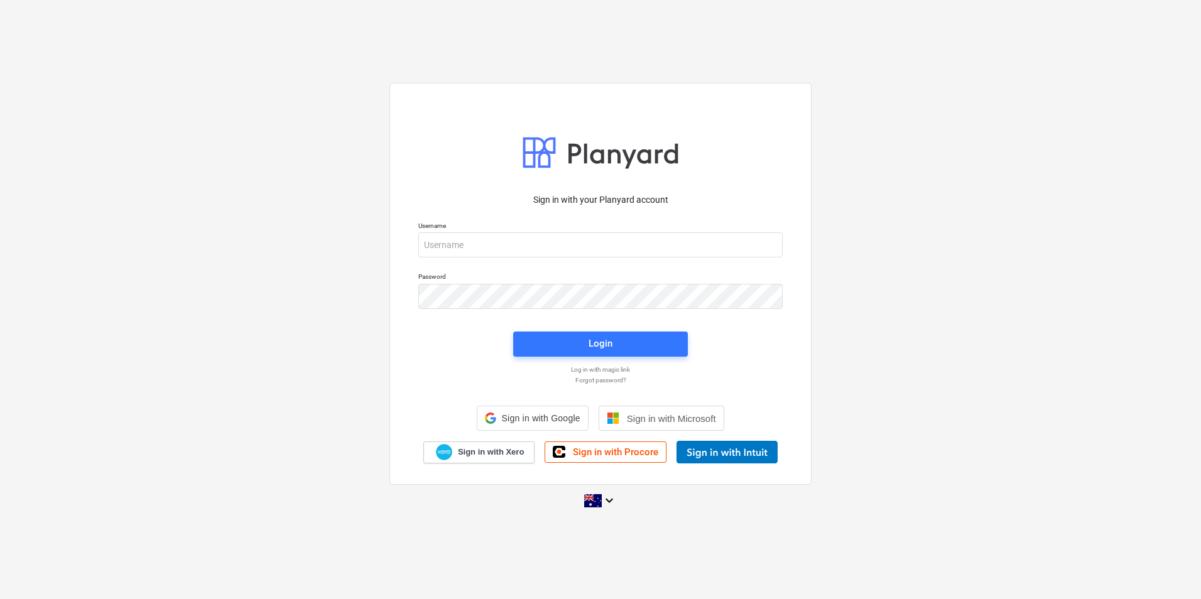 This screenshot has height=599, width=1201. Describe the element at coordinates (606, 452) in the screenshot. I see `a: Sign in with Procore` at that location.